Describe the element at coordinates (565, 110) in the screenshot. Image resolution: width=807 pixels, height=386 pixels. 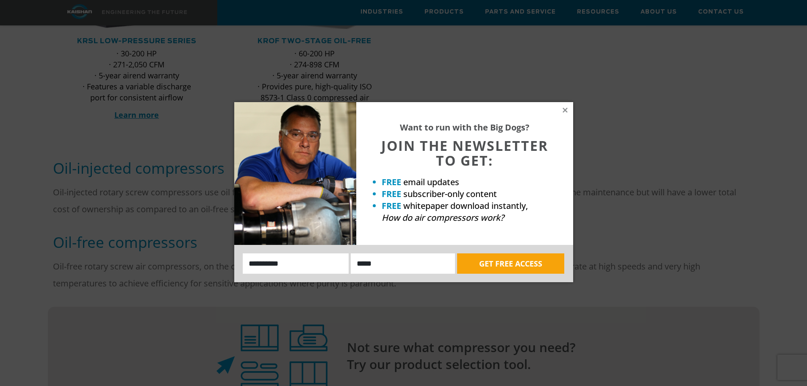
I see `button: Close` at that location.